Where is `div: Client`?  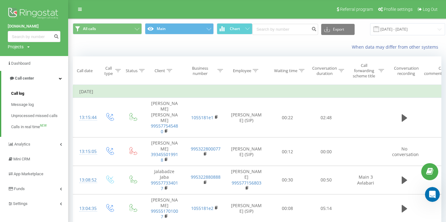
div: Client is located at coordinates (160, 71).